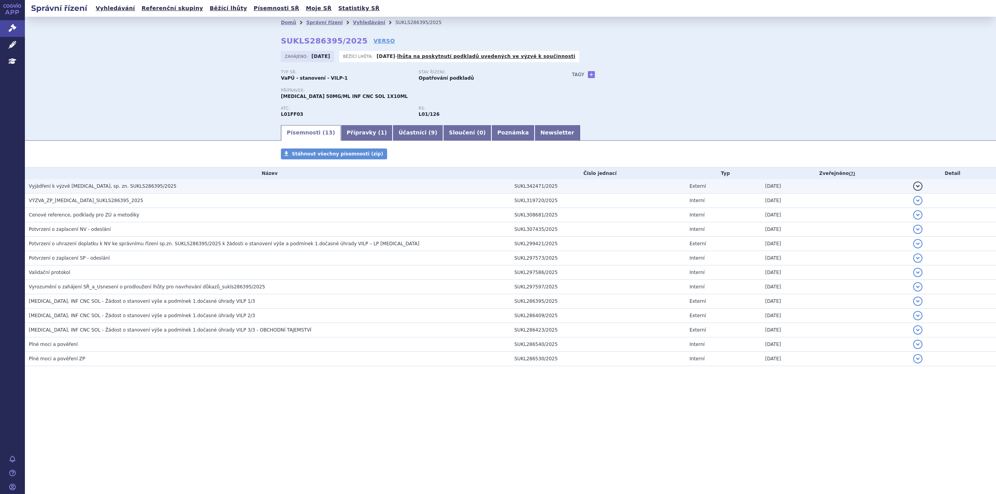 The width and height of the screenshot is (996, 494). What do you see at coordinates (598, 316) in the screenshot?
I see `td: SUKL286409/2025` at bounding box center [598, 316].